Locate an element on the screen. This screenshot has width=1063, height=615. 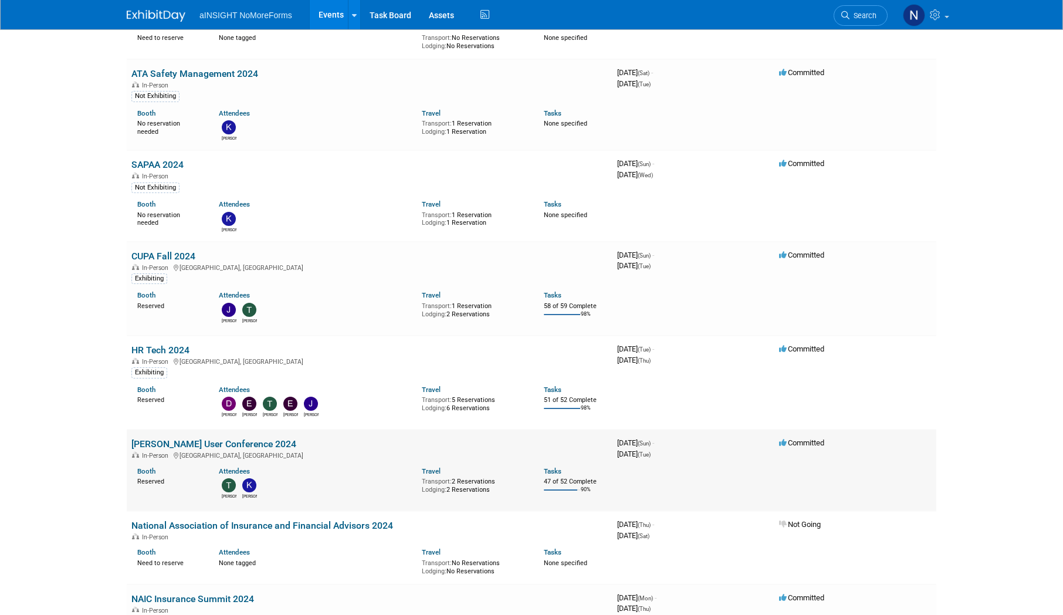
a: SAPAA 2024 is located at coordinates (157, 164).